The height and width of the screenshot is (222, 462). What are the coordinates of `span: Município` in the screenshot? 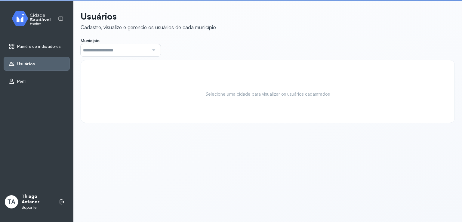 It's located at (90, 41).